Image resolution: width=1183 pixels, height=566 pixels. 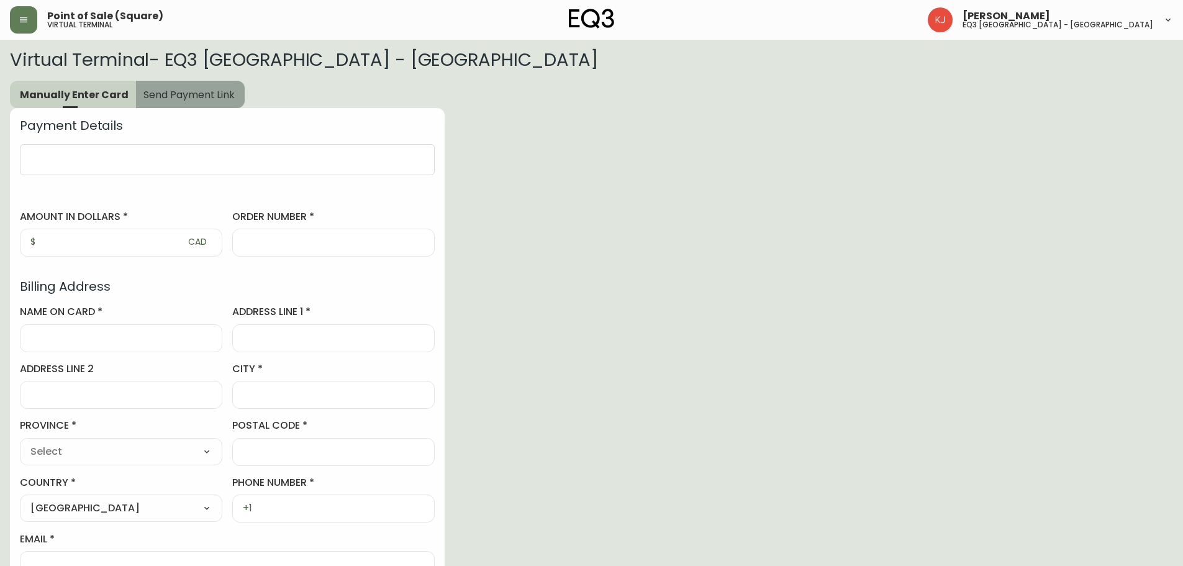 I want to click on span: Send Payment Link, so click(x=189, y=94).